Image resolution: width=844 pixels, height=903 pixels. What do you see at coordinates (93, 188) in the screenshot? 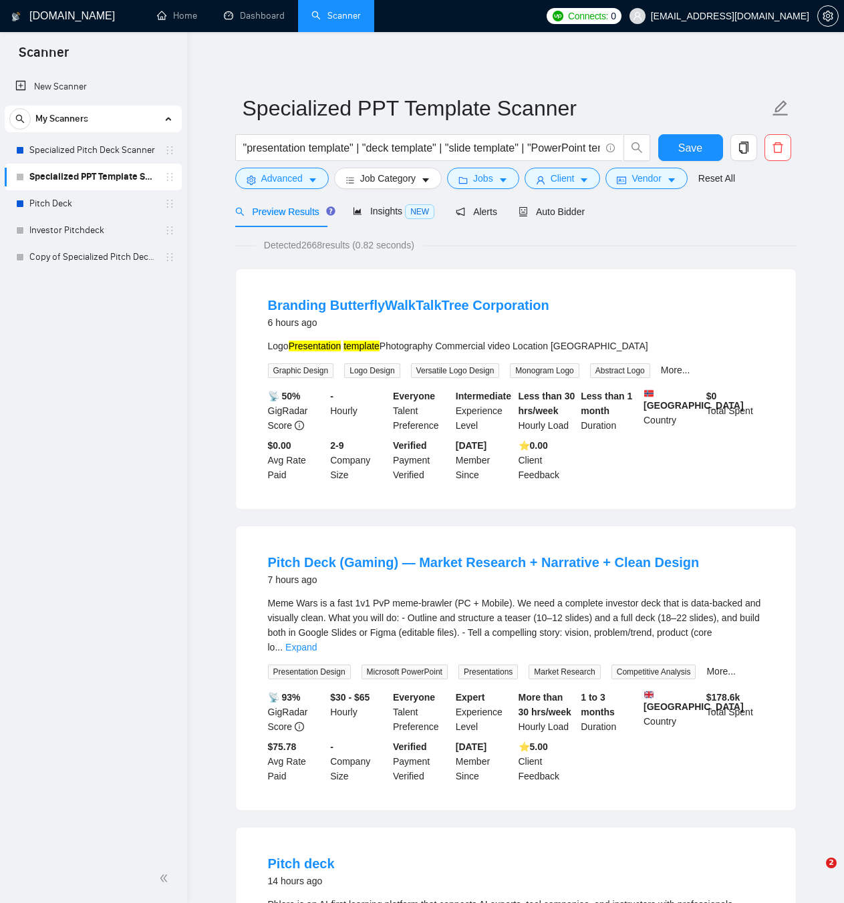
I see `li: My Scanners` at bounding box center [93, 188].